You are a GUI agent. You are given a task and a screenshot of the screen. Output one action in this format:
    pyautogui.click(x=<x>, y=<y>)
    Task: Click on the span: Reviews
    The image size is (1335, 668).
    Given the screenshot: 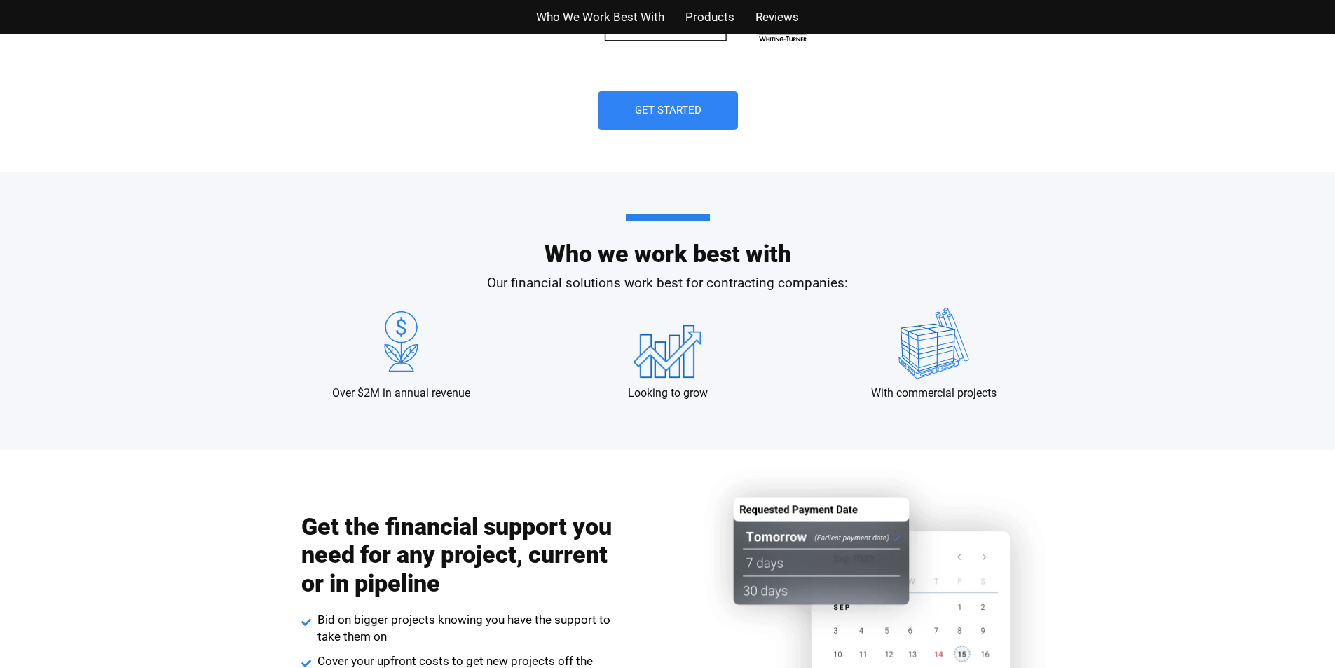 What is the action you would take?
    pyautogui.click(x=777, y=17)
    